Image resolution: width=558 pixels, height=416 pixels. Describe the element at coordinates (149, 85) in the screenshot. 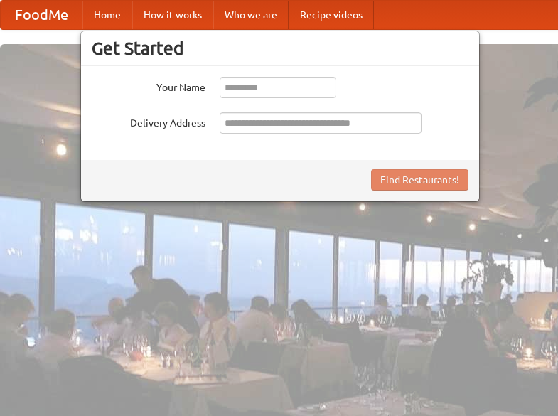

I see `label: Your Name` at that location.